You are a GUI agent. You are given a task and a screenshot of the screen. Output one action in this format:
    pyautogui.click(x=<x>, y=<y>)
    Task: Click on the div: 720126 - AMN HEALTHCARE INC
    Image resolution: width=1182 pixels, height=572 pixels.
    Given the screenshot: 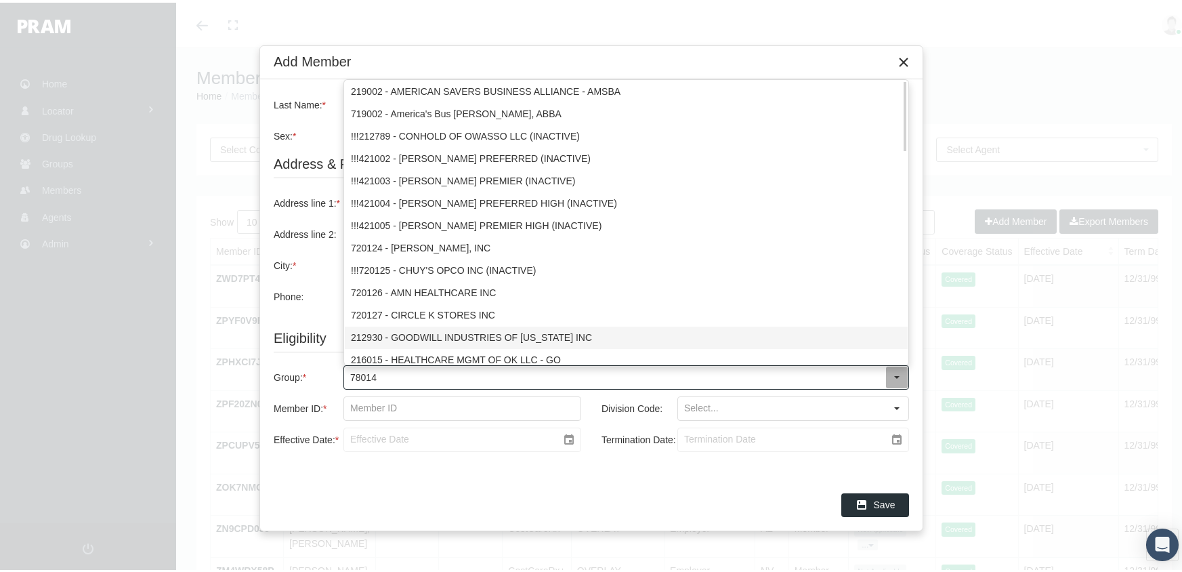 What is the action you would take?
    pyautogui.click(x=626, y=290)
    